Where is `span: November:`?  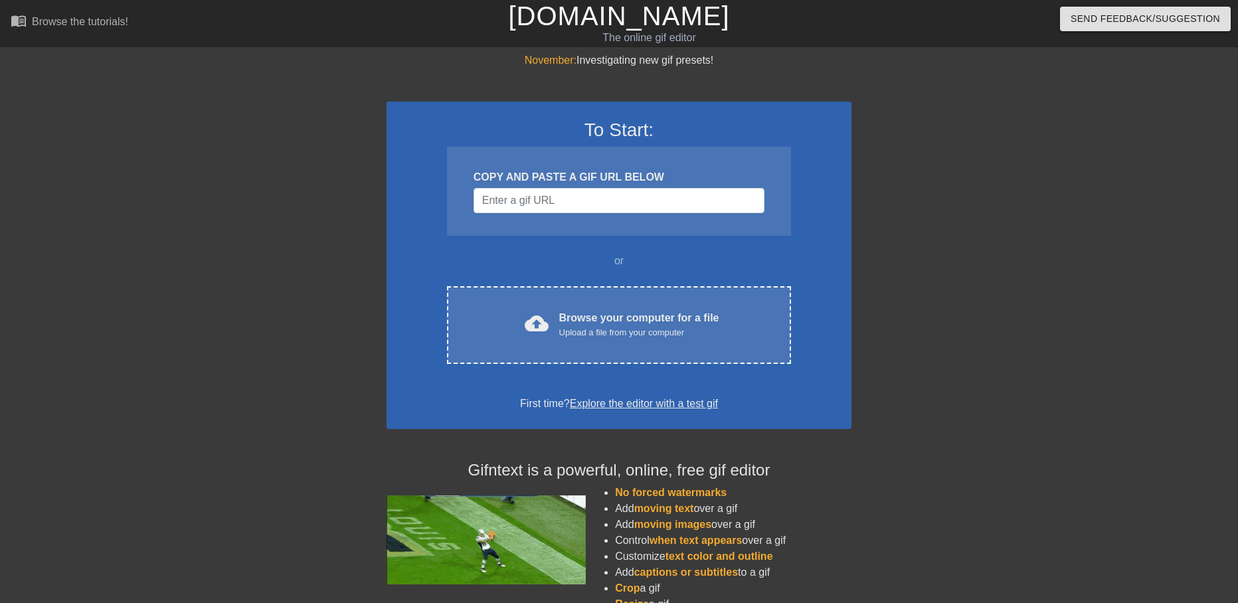
span: November: is located at coordinates (550, 60).